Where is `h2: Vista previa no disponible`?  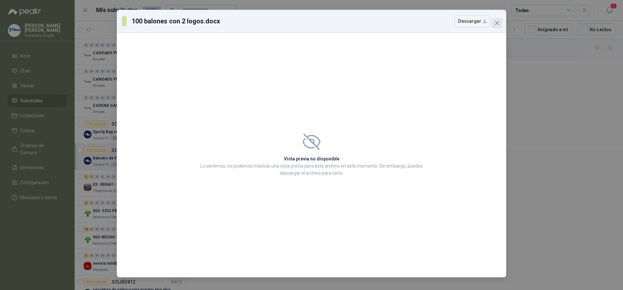
h2: Vista previa no disponible is located at coordinates (311, 159).